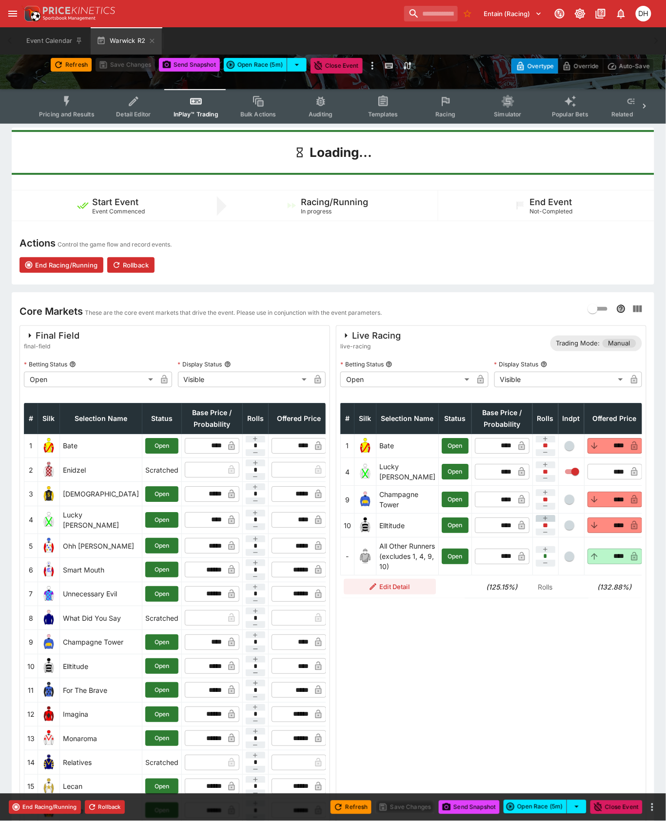  Describe the element at coordinates (52, 347) in the screenshot. I see `span: final-field` at that location.